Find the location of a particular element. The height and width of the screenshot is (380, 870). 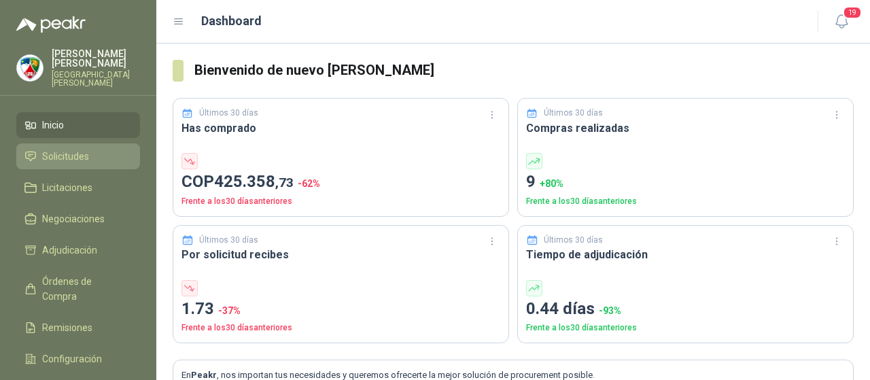

span: 19 is located at coordinates (852, 12).